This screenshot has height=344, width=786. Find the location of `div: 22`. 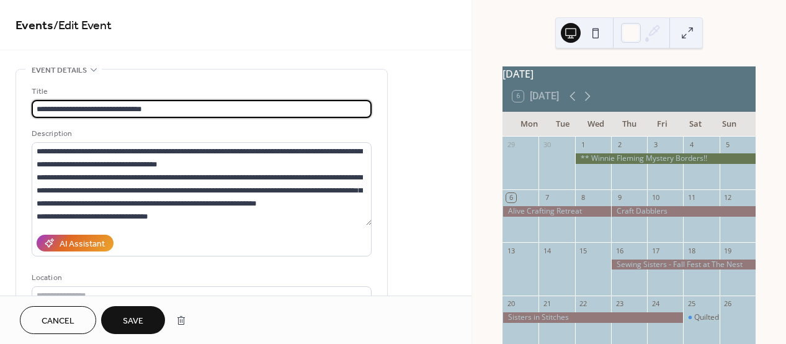

div: 22 is located at coordinates (583, 304).